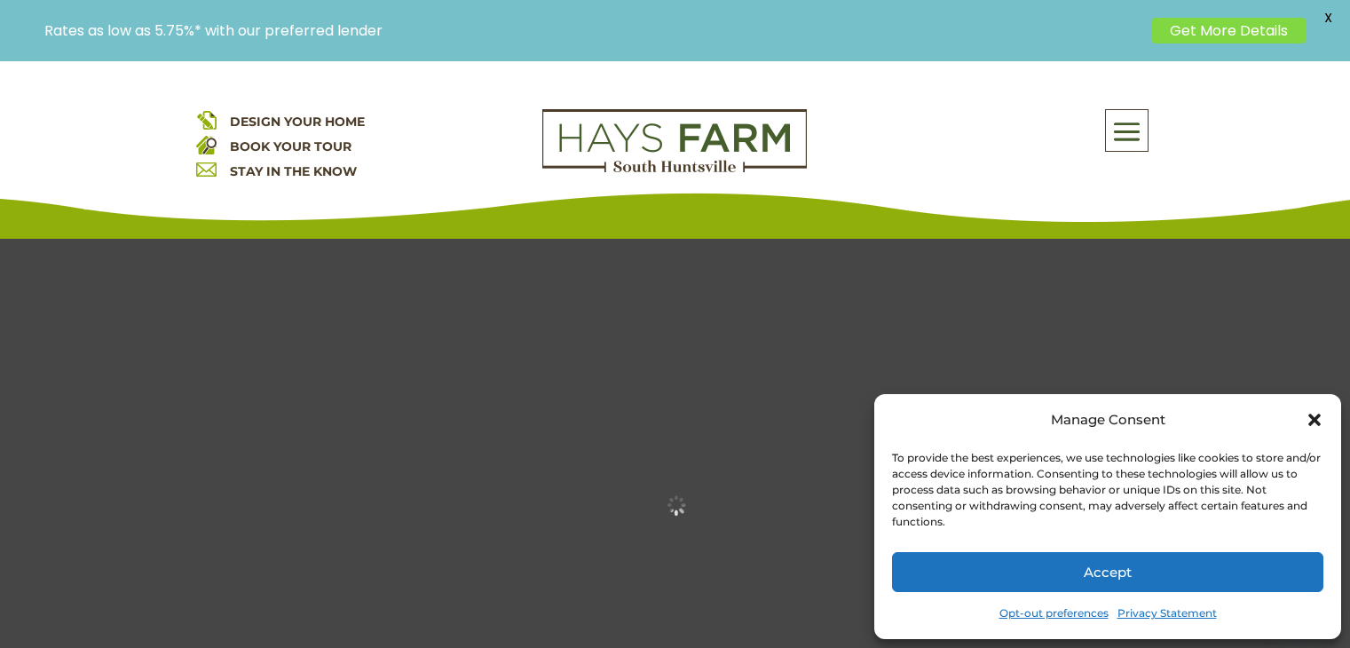  Describe the element at coordinates (206, 119) in the screenshot. I see `img: design your home` at that location.